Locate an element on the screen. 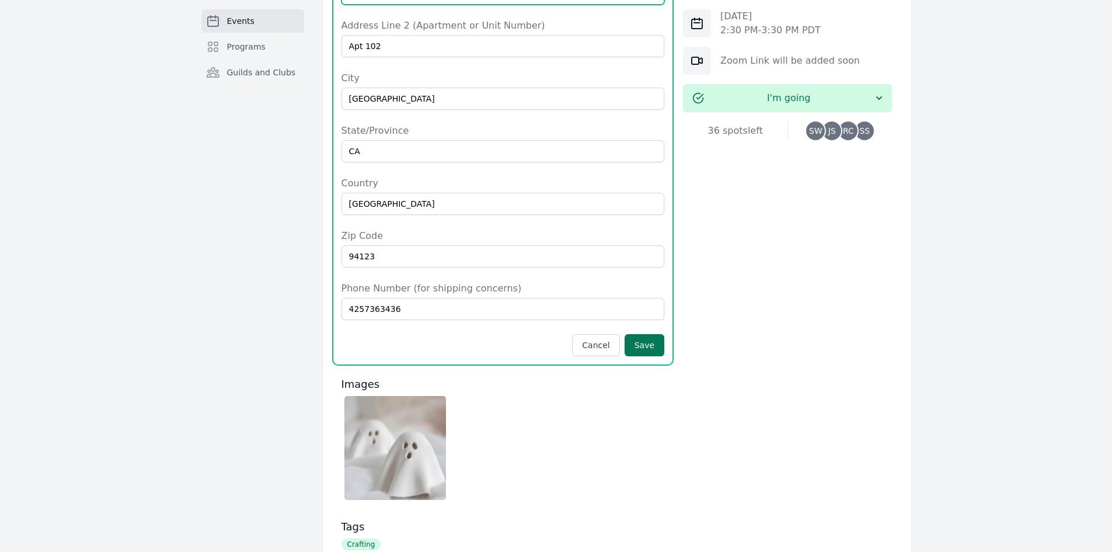  p: 2:30 PM - 3:30 PM PDT is located at coordinates (771, 30).